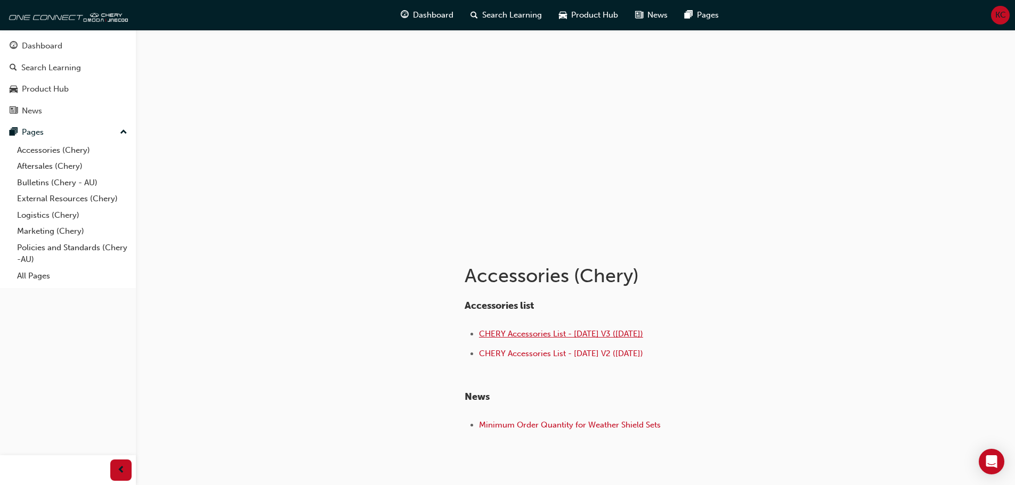 The width and height of the screenshot is (1015, 485). What do you see at coordinates (72, 276) in the screenshot?
I see `a: All Pages` at bounding box center [72, 276].